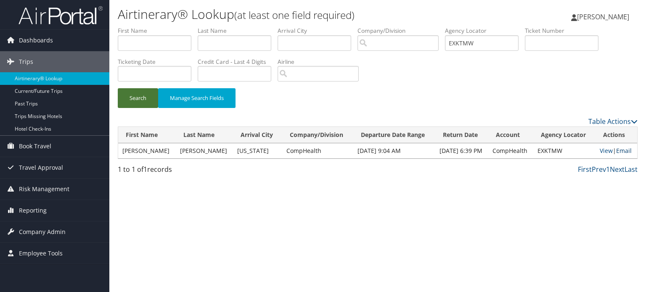 The width and height of the screenshot is (646, 292). I want to click on th: Last Name: activate to sort column ascending, so click(204, 135).